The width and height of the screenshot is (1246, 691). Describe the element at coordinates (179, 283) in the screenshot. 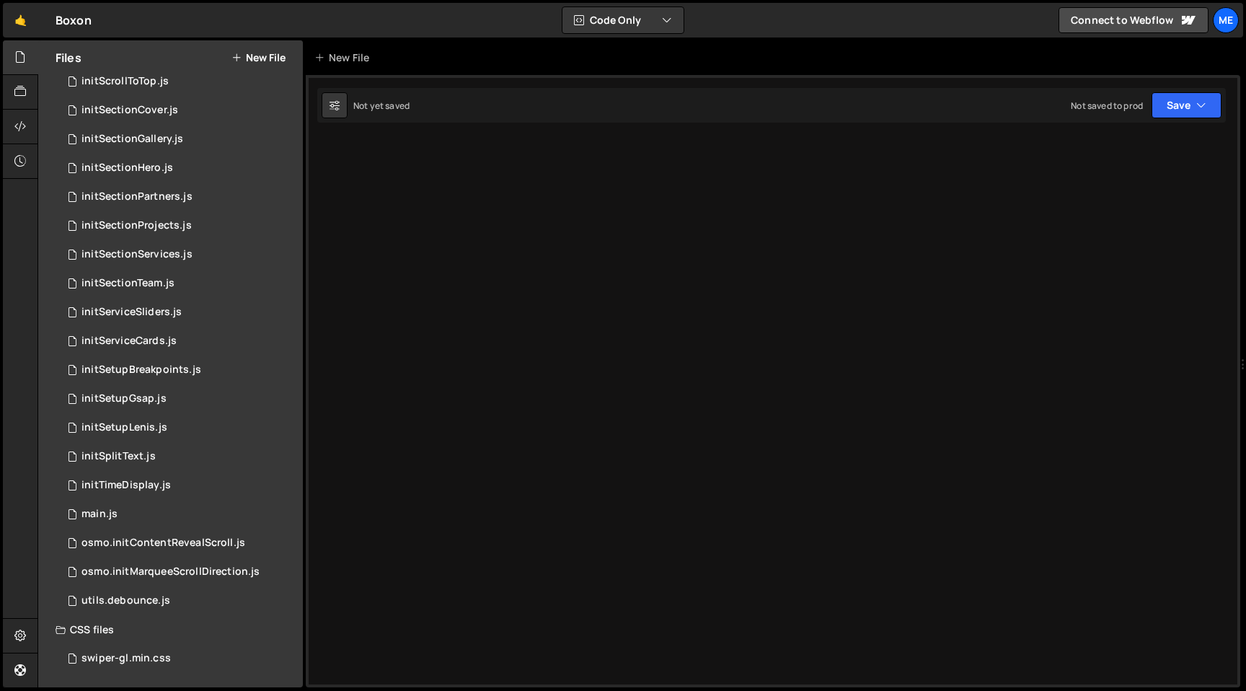

I see `div: 16666/45556.js` at that location.